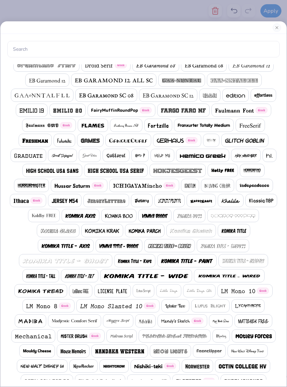  What do you see at coordinates (156, 65) in the screenshot?
I see `img: EB Garamond 08 (08 Italic)` at bounding box center [156, 65].